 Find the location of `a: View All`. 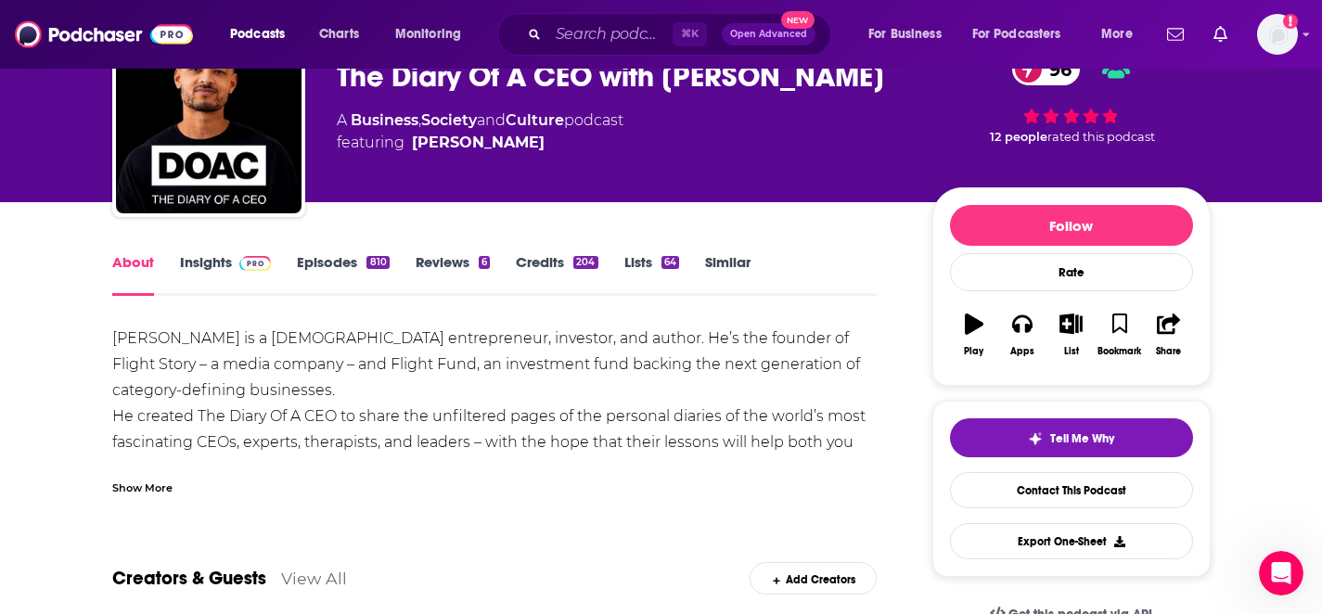

a: View All is located at coordinates (314, 578).